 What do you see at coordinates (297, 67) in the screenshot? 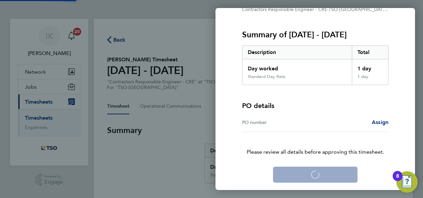
I see `div: Day worked` at bounding box center [297, 67].